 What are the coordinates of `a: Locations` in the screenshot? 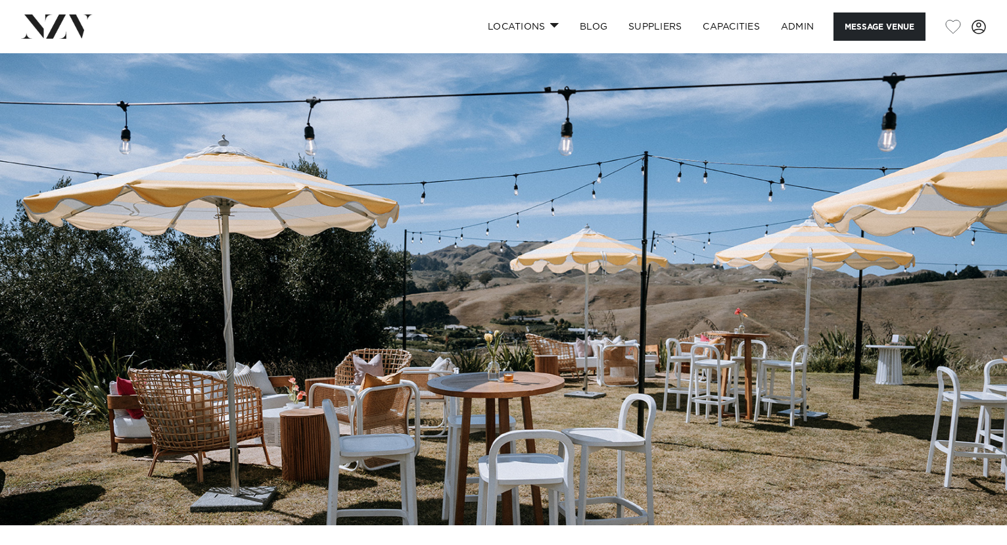 It's located at (523, 26).